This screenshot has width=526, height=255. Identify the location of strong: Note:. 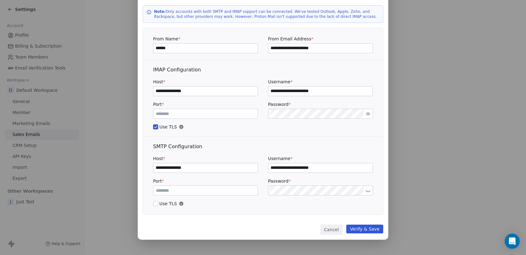
(160, 12).